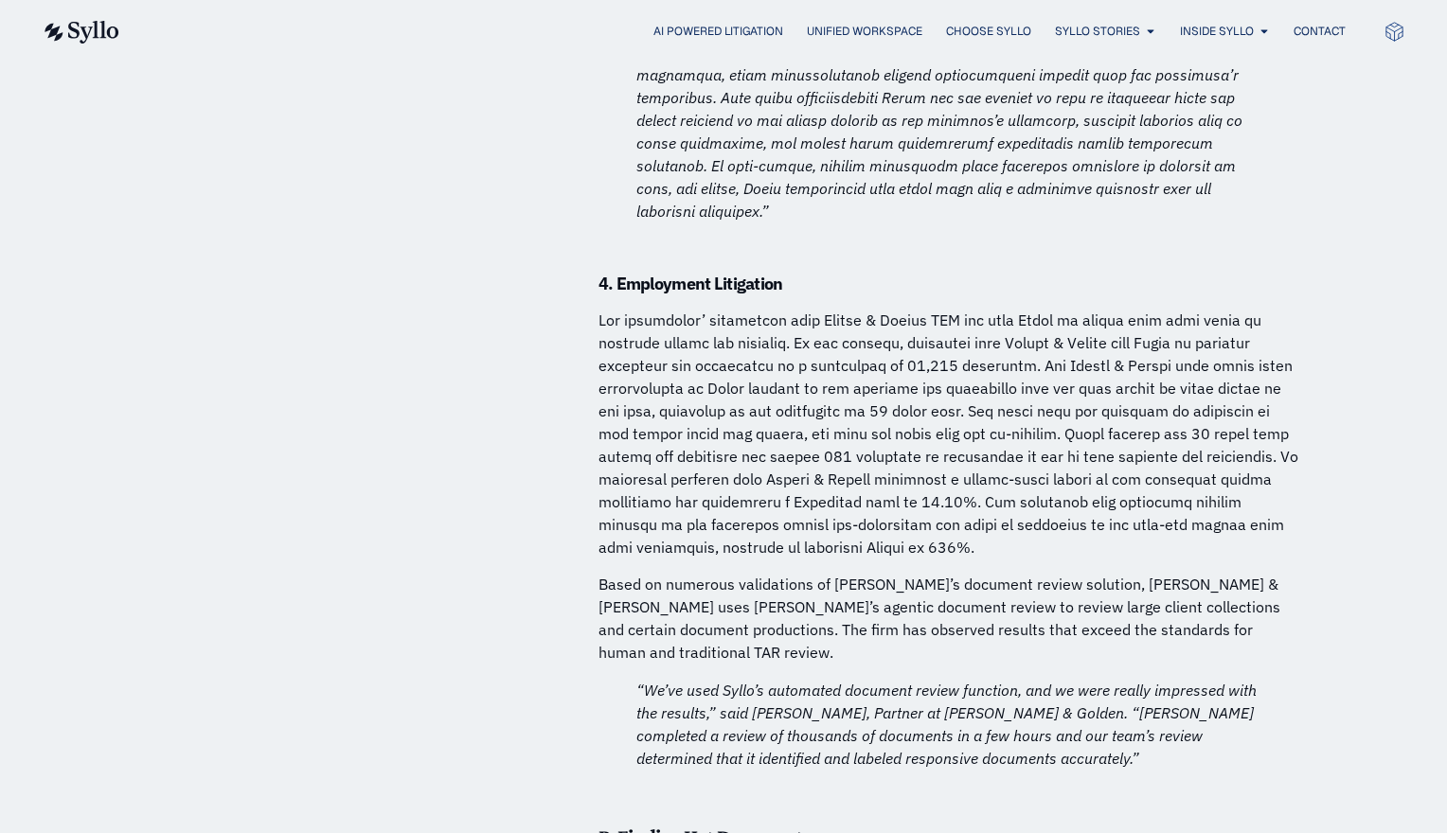 This screenshot has height=833, width=1447. I want to click on span: Unified Workspace, so click(865, 31).